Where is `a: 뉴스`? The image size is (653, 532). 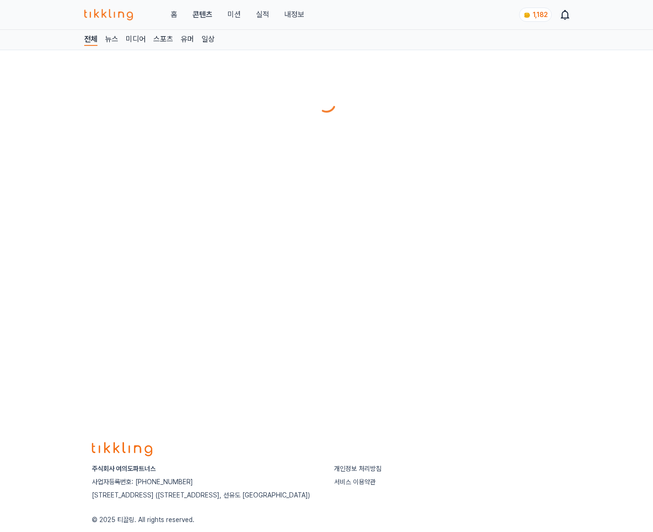 a: 뉴스 is located at coordinates (112, 40).